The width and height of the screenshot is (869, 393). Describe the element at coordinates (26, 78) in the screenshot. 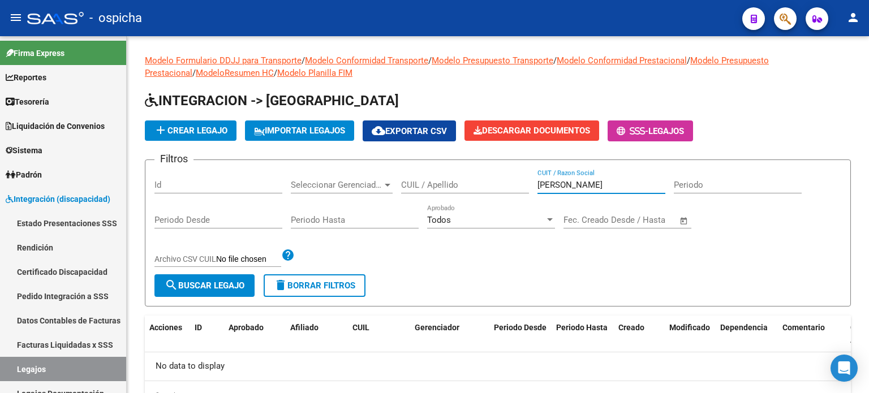

I see `span: Reportes` at that location.